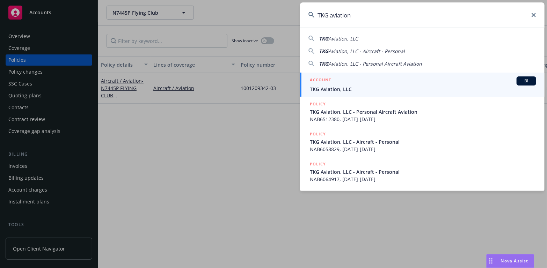 The height and width of the screenshot is (268, 547). What do you see at coordinates (514, 261) in the screenshot?
I see `span: Nova Assist` at bounding box center [514, 261].